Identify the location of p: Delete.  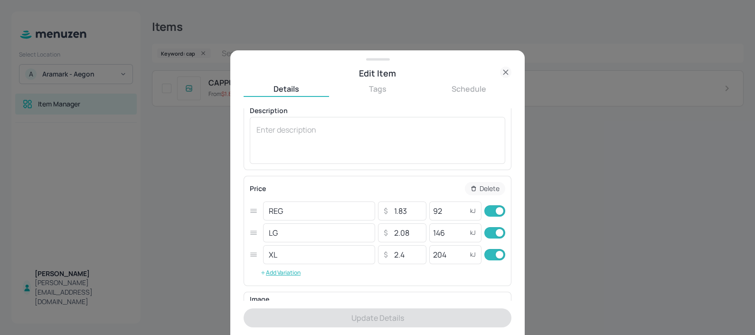
(490, 189).